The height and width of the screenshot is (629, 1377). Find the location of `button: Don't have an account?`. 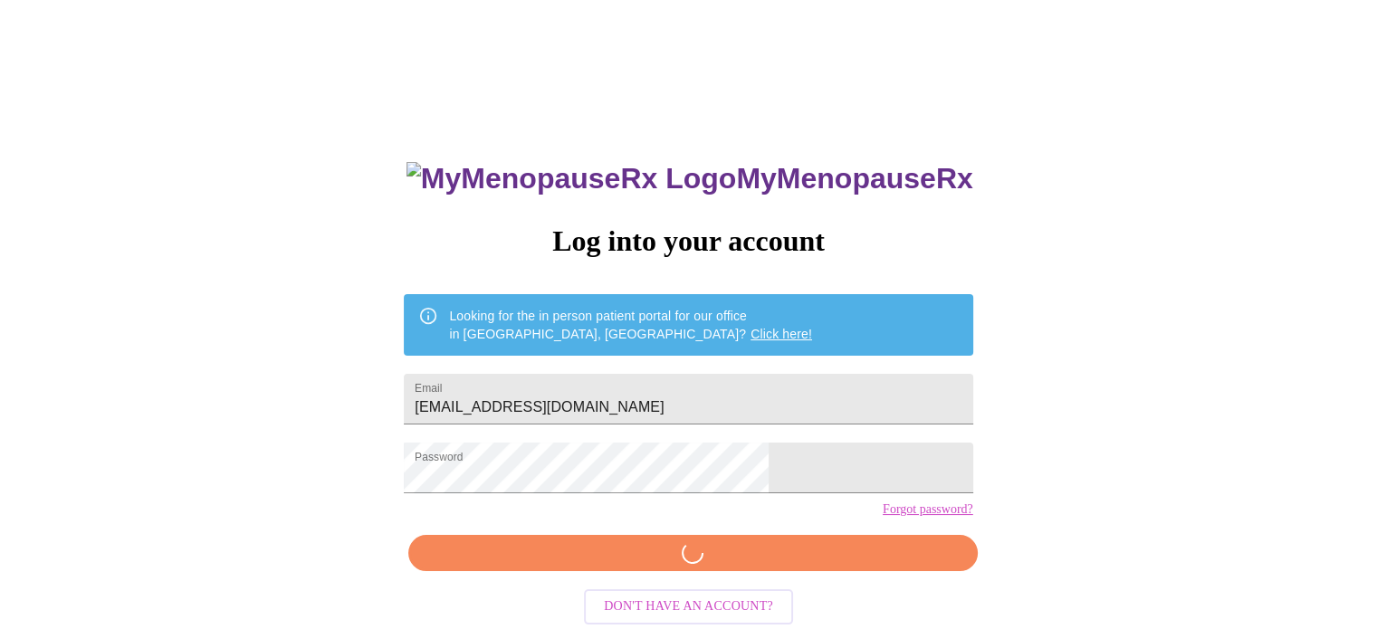

button: Don't have an account? is located at coordinates (688, 607).